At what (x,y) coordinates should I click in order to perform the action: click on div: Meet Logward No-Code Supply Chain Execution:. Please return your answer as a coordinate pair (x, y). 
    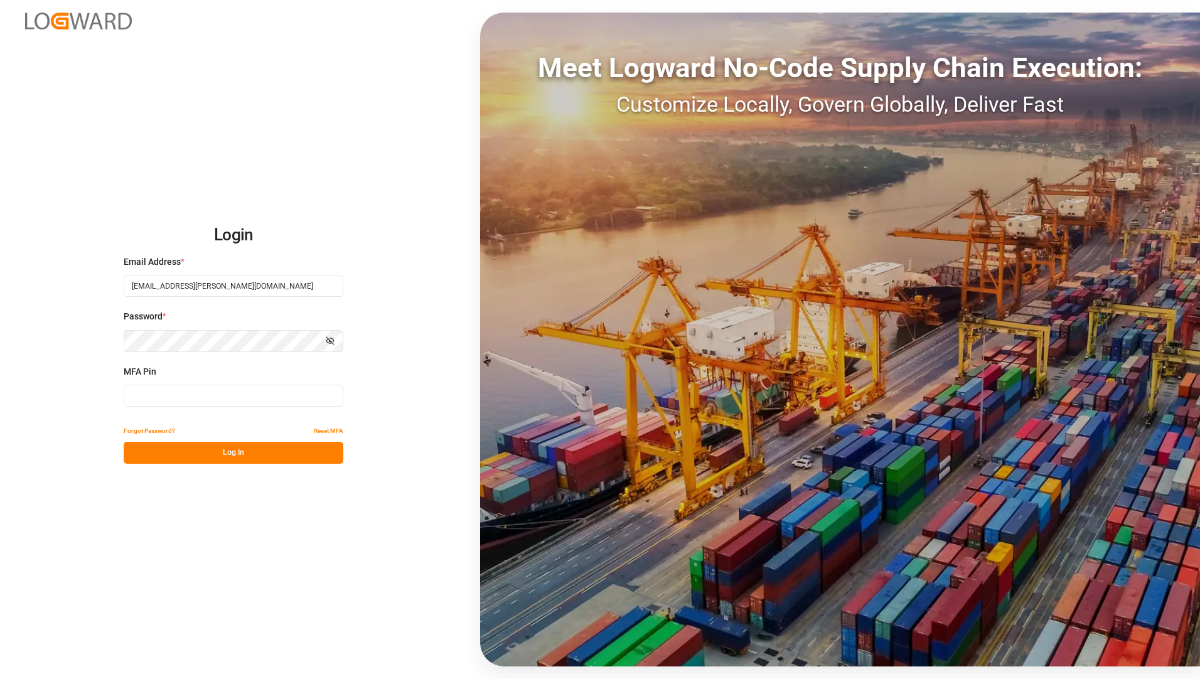
    Looking at the image, I should click on (840, 68).